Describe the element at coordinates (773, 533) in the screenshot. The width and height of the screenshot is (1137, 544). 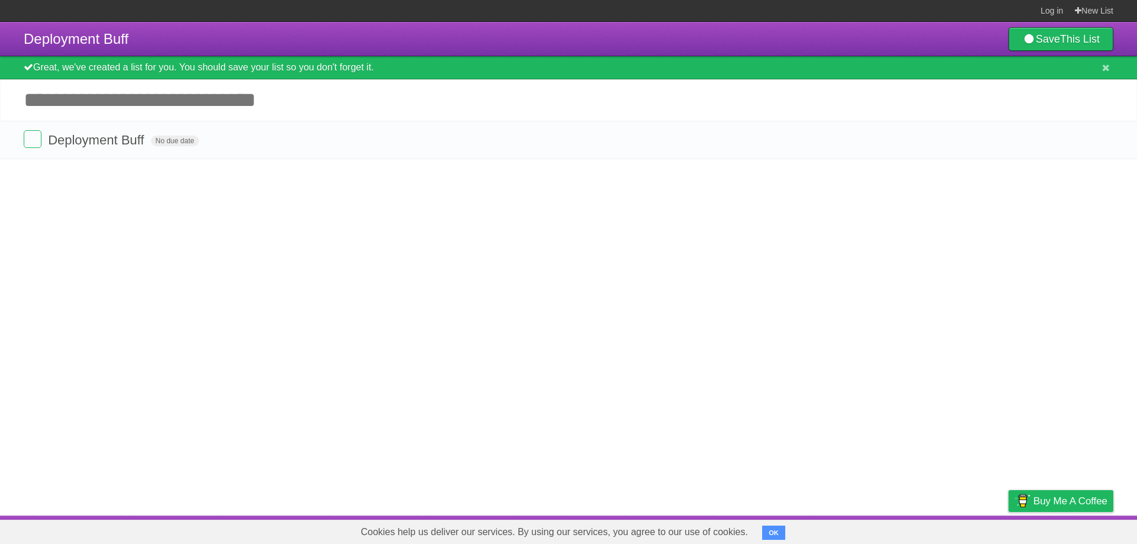
I see `button: OK` at that location.